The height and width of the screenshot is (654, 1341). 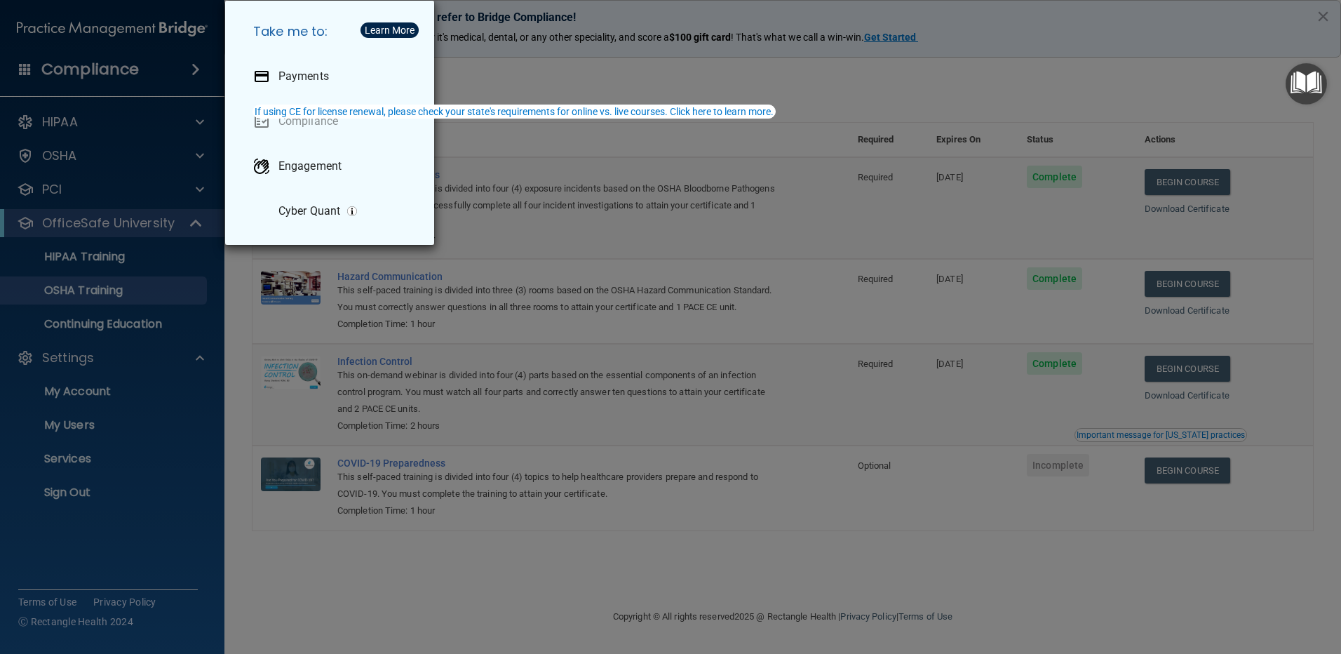 I want to click on a: Payments, so click(x=332, y=76).